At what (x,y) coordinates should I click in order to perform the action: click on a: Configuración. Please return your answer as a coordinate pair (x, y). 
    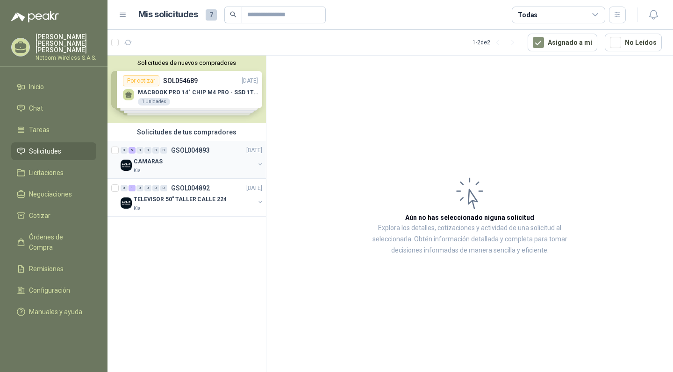
    Looking at the image, I should click on (54, 291).